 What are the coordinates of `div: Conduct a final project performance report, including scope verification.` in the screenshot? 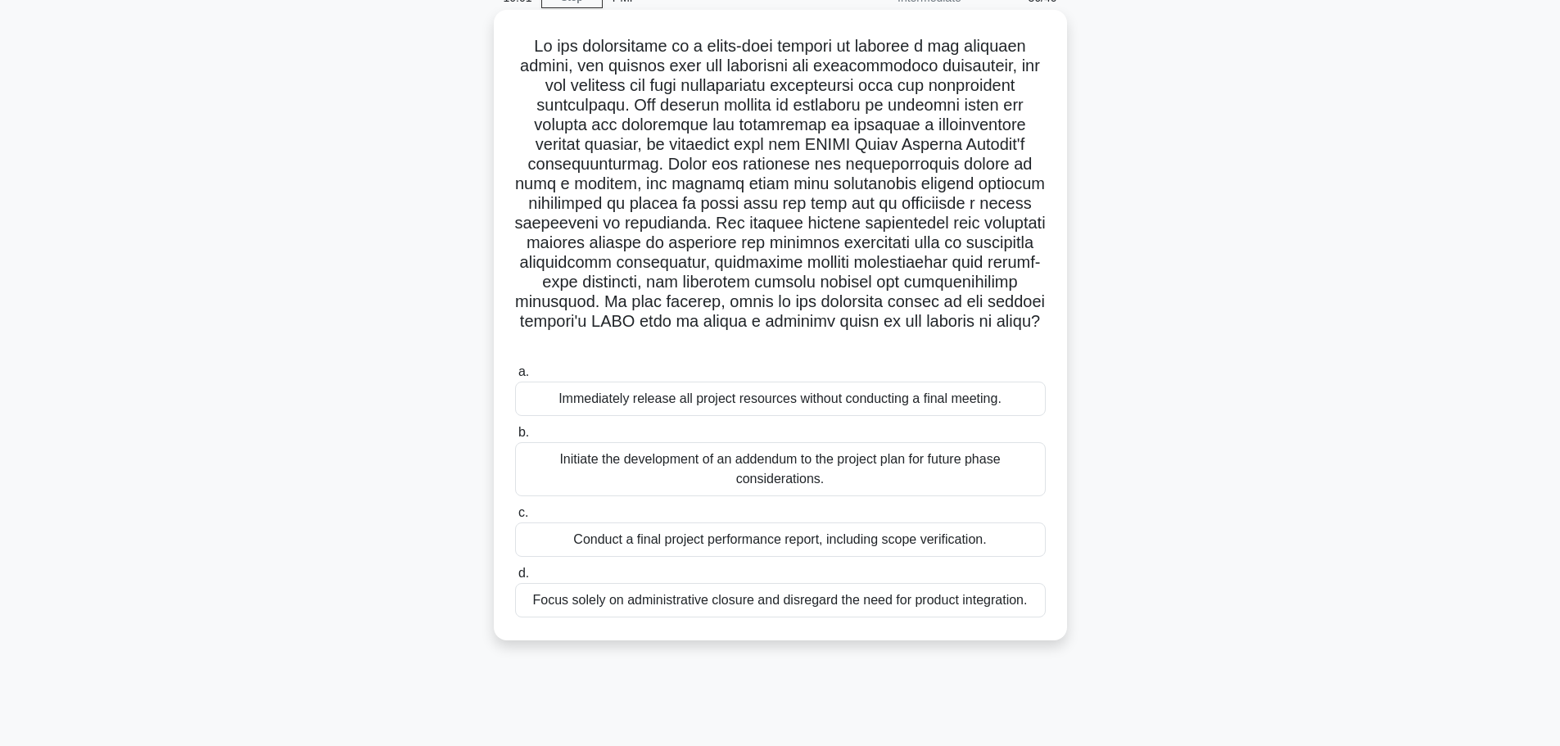 It's located at (780, 540).